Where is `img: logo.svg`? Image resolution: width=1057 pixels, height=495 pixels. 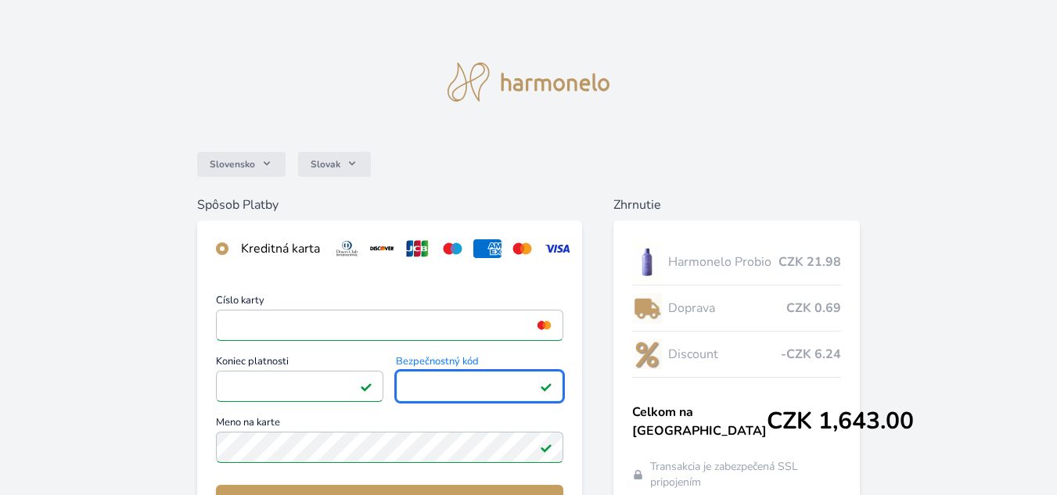
img: logo.svg is located at coordinates (529, 82).